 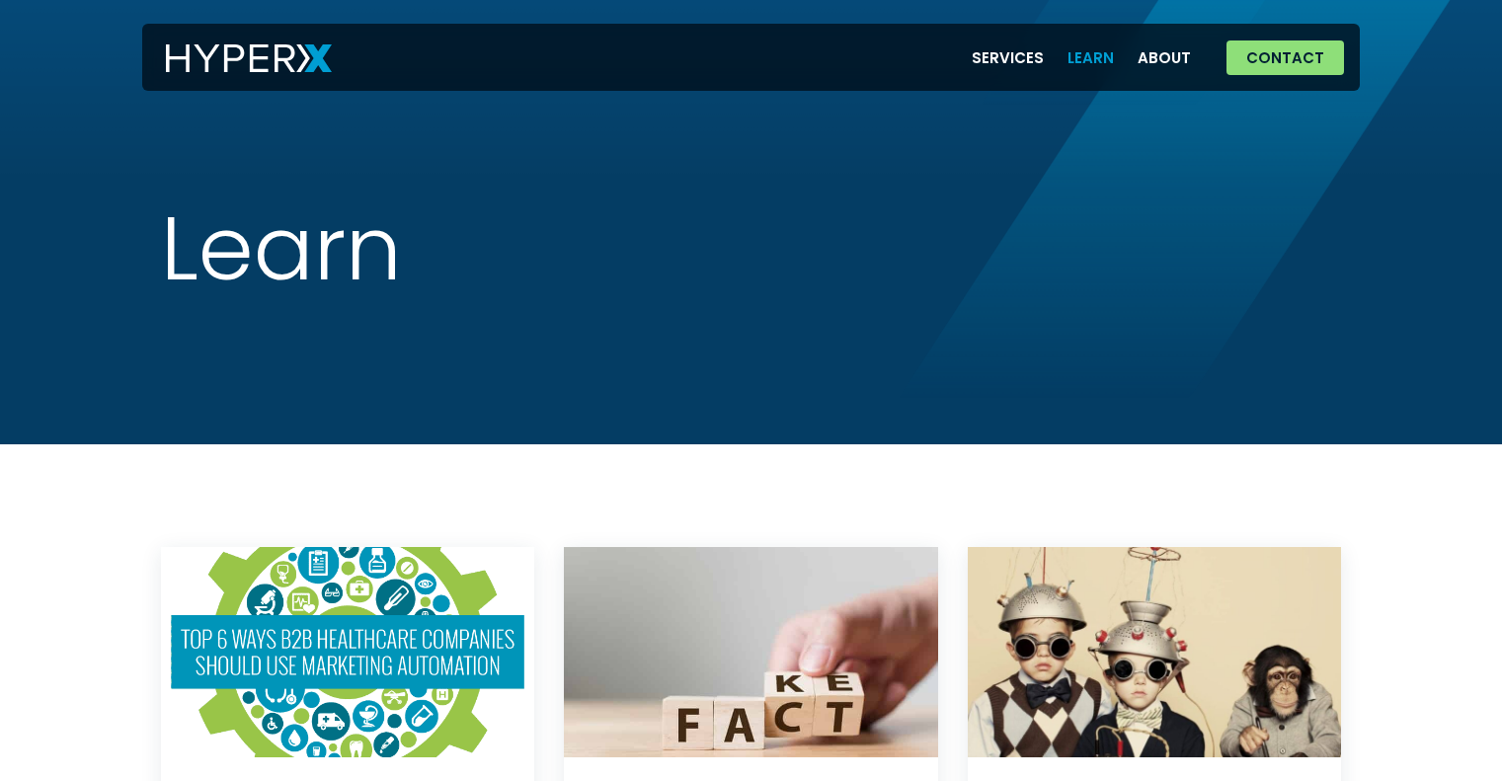 What do you see at coordinates (180, 254) in the screenshot?
I see `span: L` at bounding box center [180, 254].